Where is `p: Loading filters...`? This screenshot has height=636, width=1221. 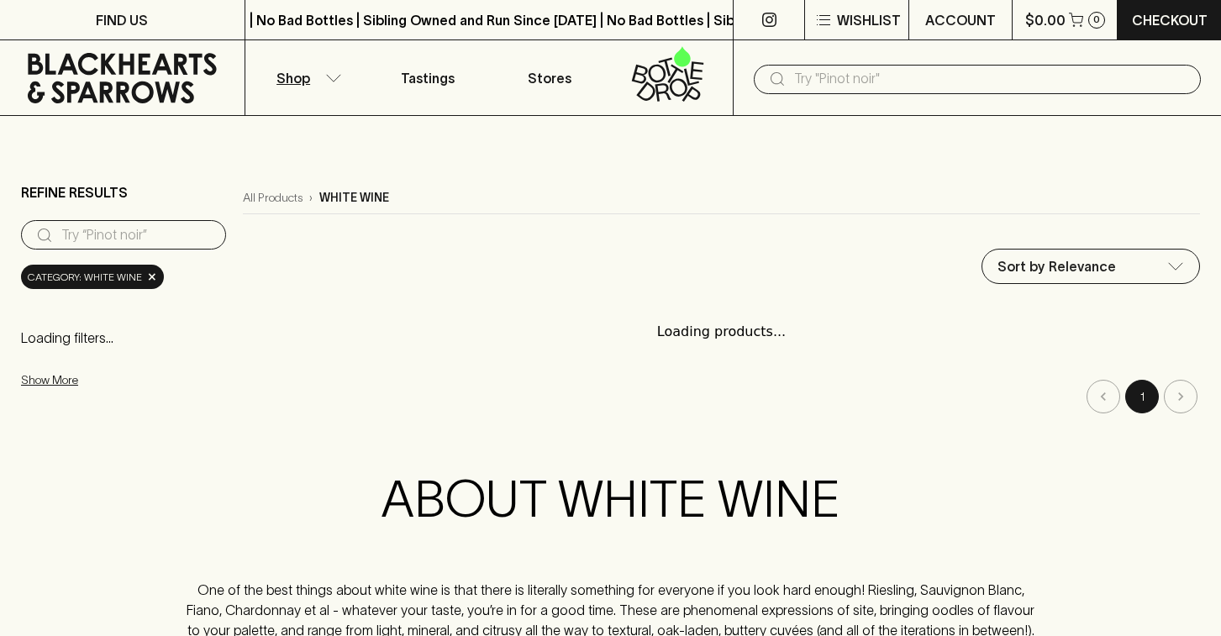
p: Loading filters... is located at coordinates (124, 338).